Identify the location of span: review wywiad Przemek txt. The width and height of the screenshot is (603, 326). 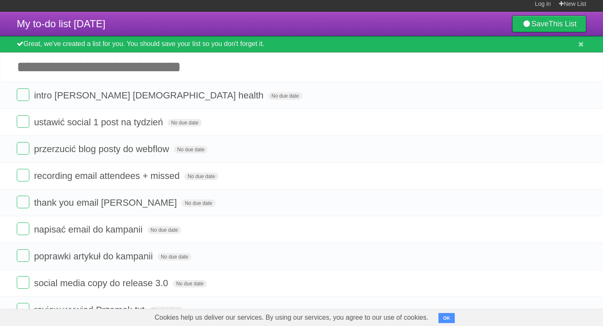
(90, 309).